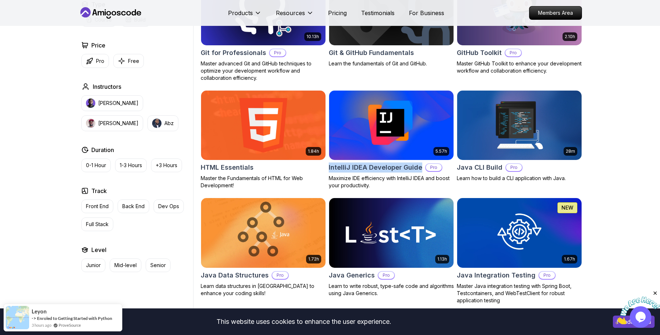 The width and height of the screenshot is (660, 335). I want to click on p: Front End, so click(97, 206).